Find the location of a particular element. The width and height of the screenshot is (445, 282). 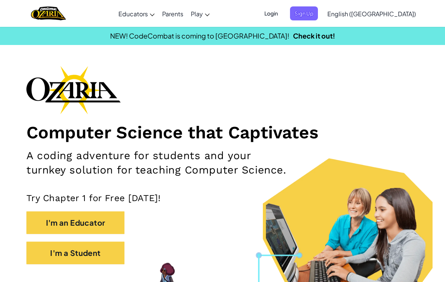

a: Ozaria by CodeCombat logo is located at coordinates (48, 13).